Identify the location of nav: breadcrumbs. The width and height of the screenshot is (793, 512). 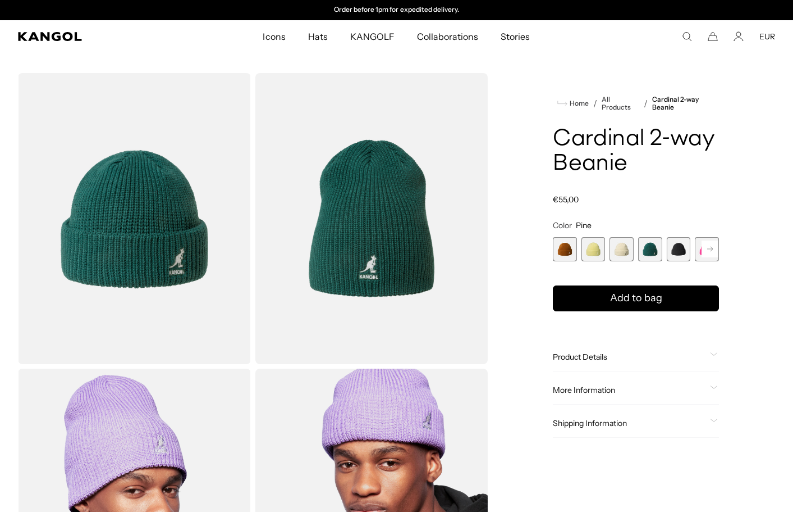
(636, 103).